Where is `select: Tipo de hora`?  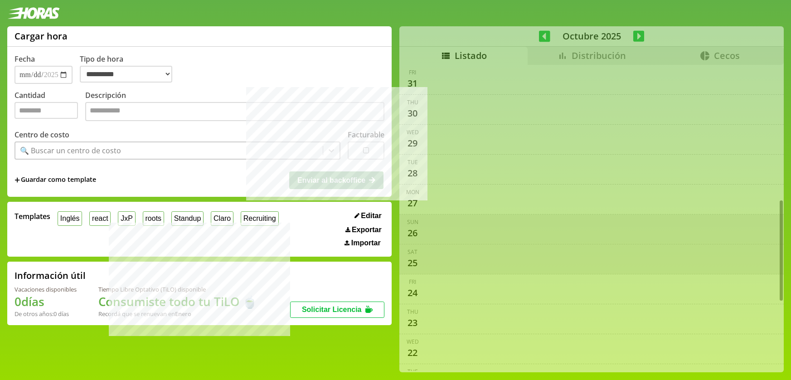 select: Tipo de hora is located at coordinates (126, 74).